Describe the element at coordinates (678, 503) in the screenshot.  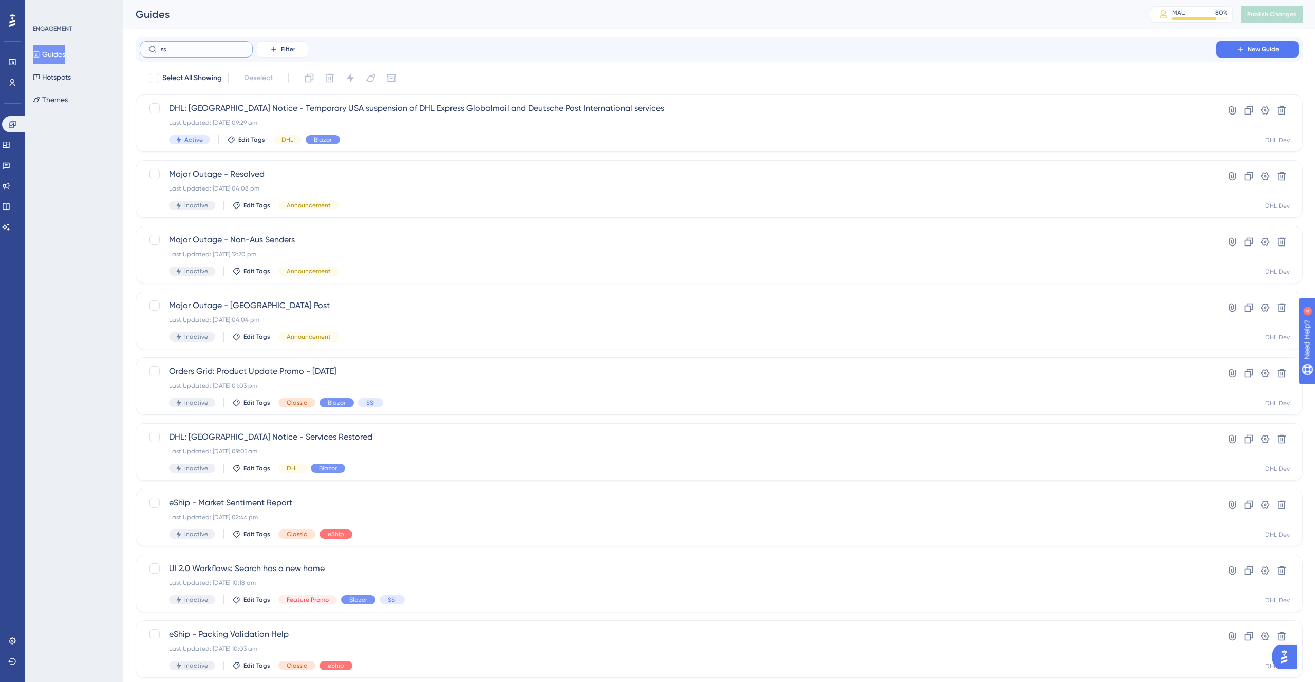
I see `span: eShip - Market Sentiment Report` at that location.